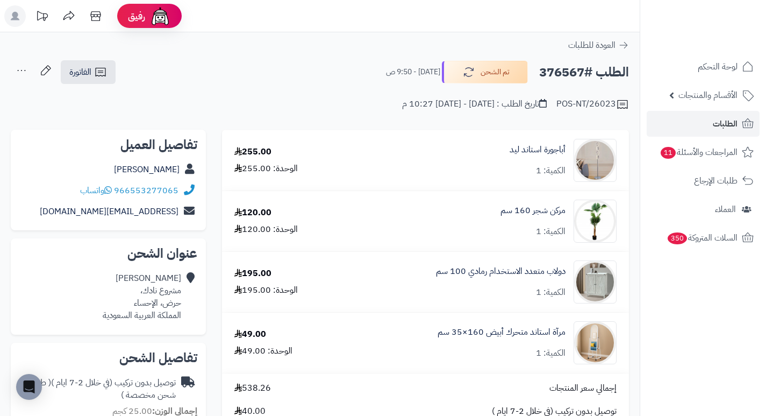 Image resolution: width=766 pixels, height=416 pixels. I want to click on h2: تفاصيل الشحن, so click(108, 358).